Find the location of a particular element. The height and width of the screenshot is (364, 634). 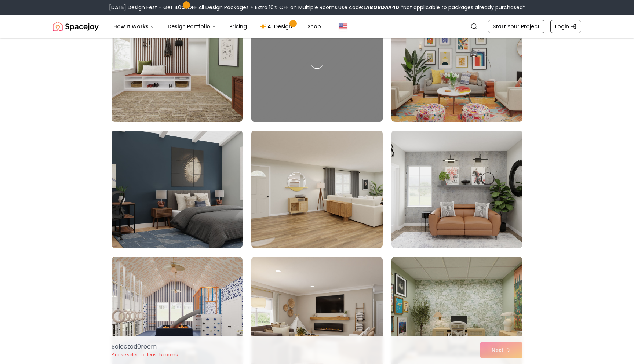

a: Shop is located at coordinates (314, 26).